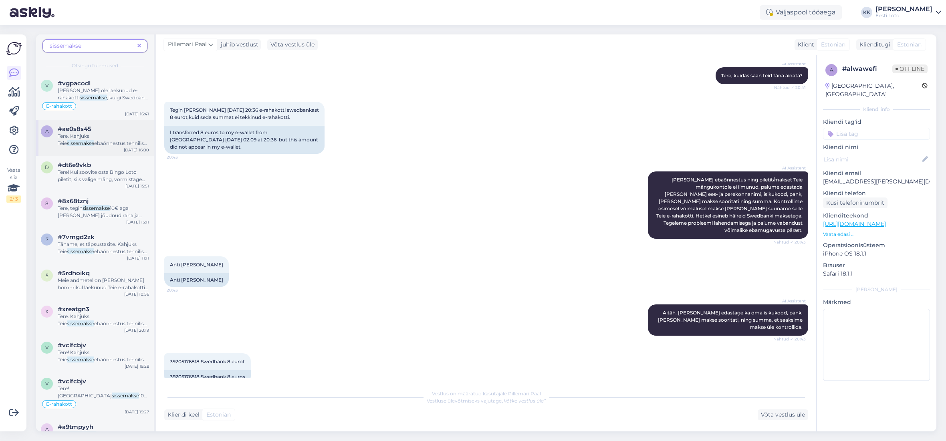 The width and height of the screenshot is (946, 441). What do you see at coordinates (486, 393) in the screenshot?
I see `span: Vestlus on määratud kasutajale Pillemari Paal` at bounding box center [486, 393].